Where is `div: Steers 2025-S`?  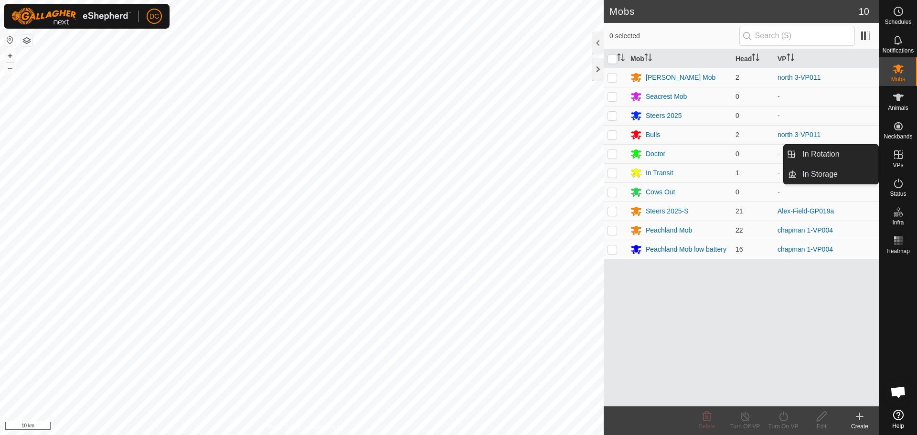
div: Steers 2025-S is located at coordinates (667, 211).